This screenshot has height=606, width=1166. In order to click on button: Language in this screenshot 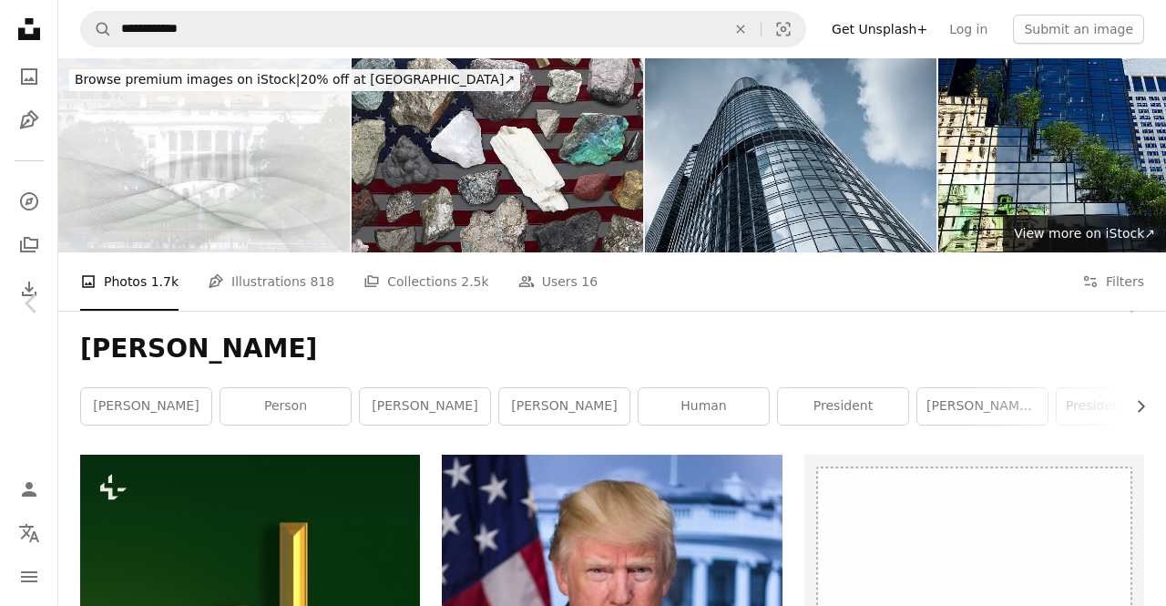, I will do `click(29, 533)`.